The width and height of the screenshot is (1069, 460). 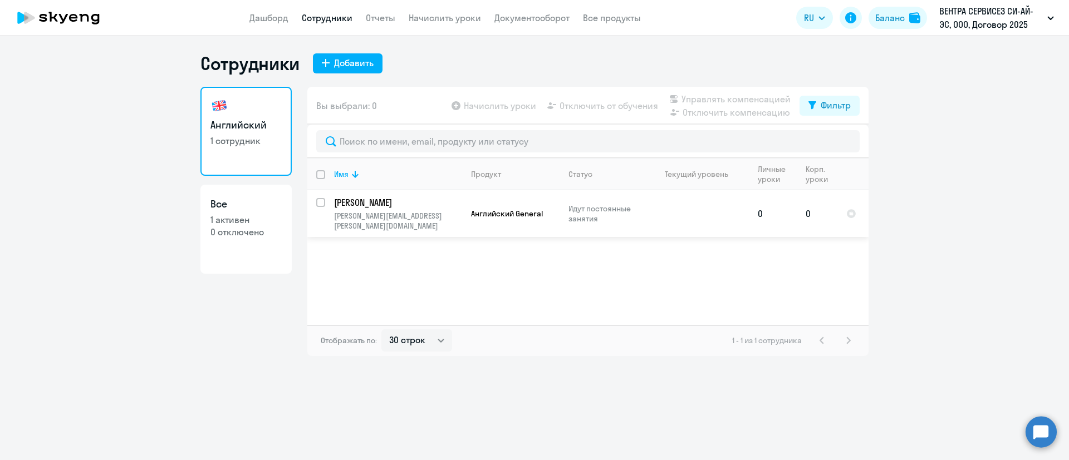 I want to click on span: Вы выбрали: 0, so click(x=346, y=106).